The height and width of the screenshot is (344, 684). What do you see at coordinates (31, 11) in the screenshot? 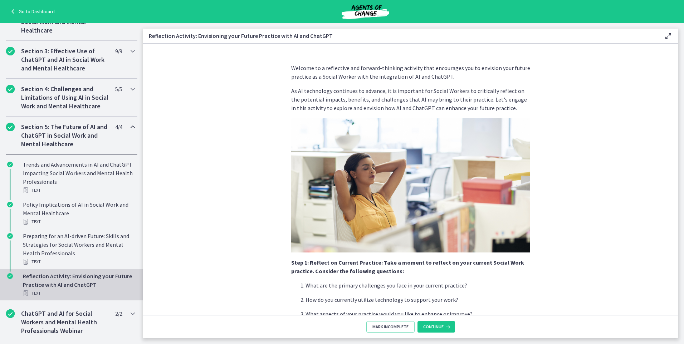
I see `a: Go to Dashboard` at bounding box center [31, 11].